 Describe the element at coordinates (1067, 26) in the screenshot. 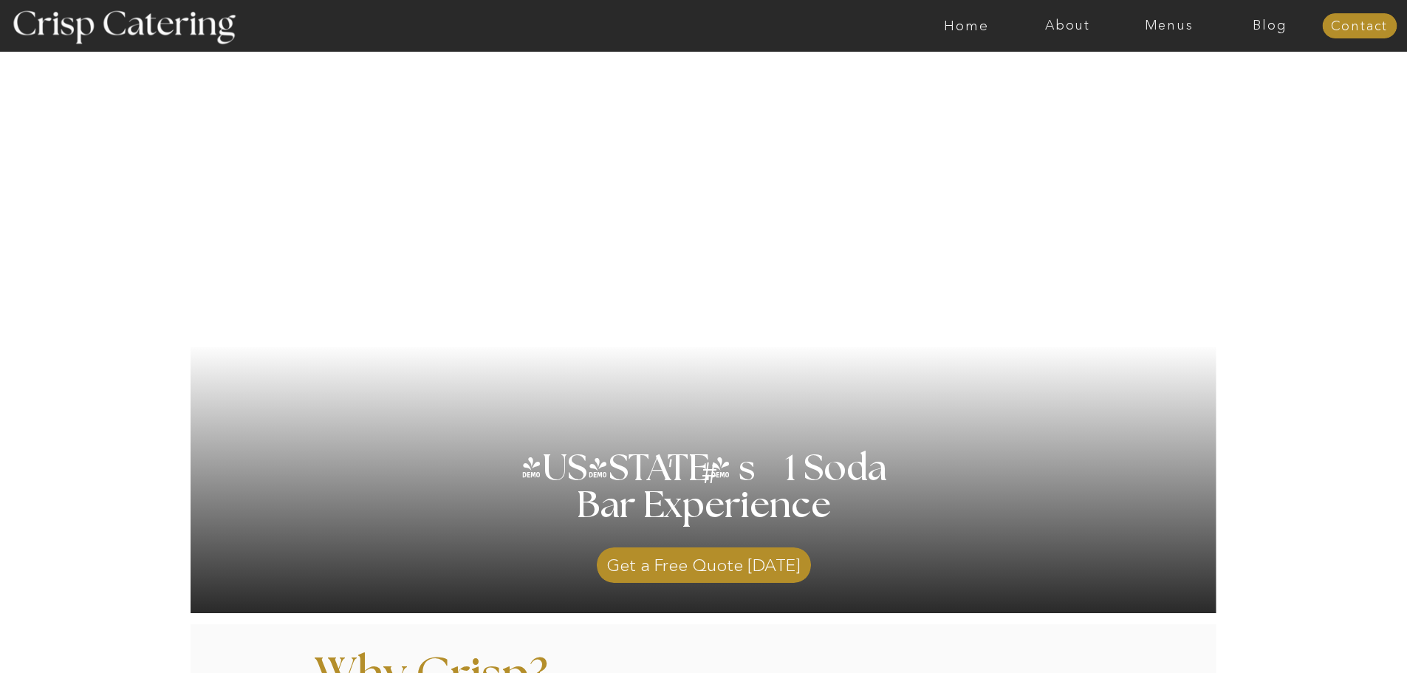

I see `nav: About` at that location.